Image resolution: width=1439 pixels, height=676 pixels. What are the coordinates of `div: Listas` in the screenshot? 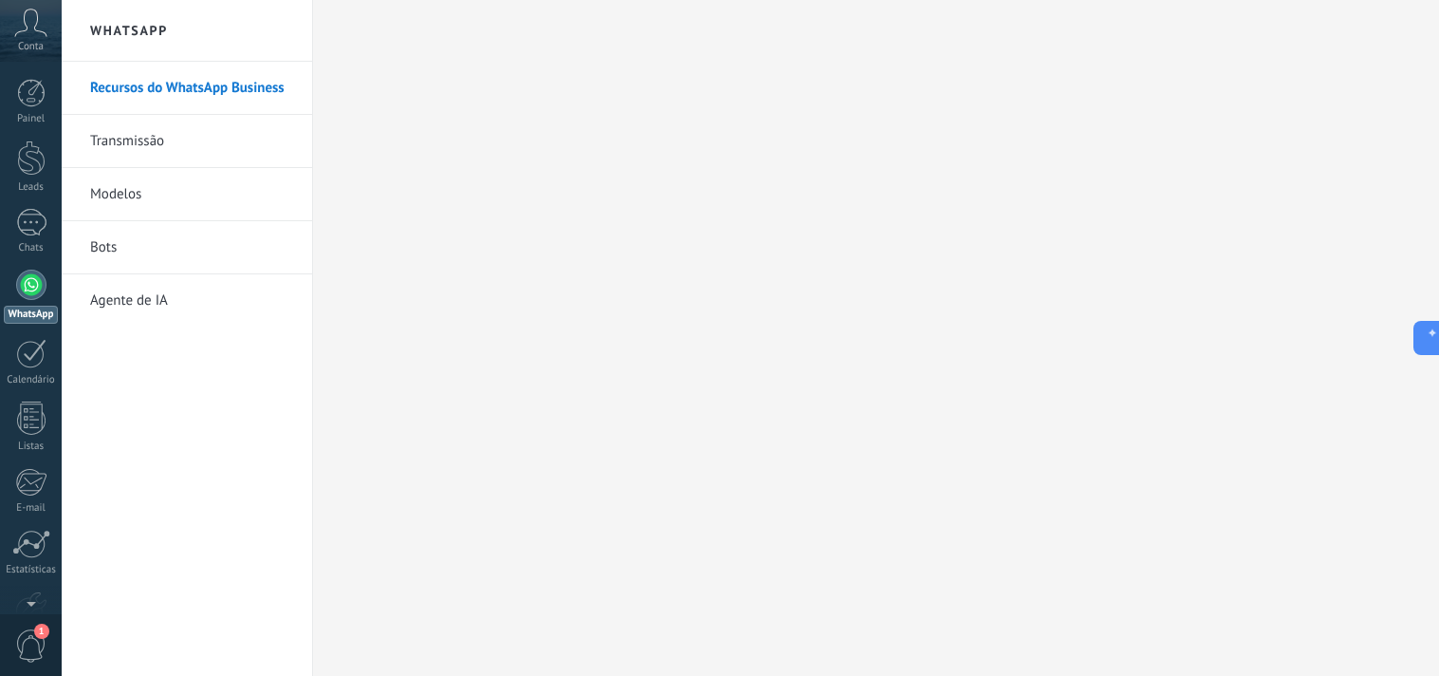 It's located at (31, 446).